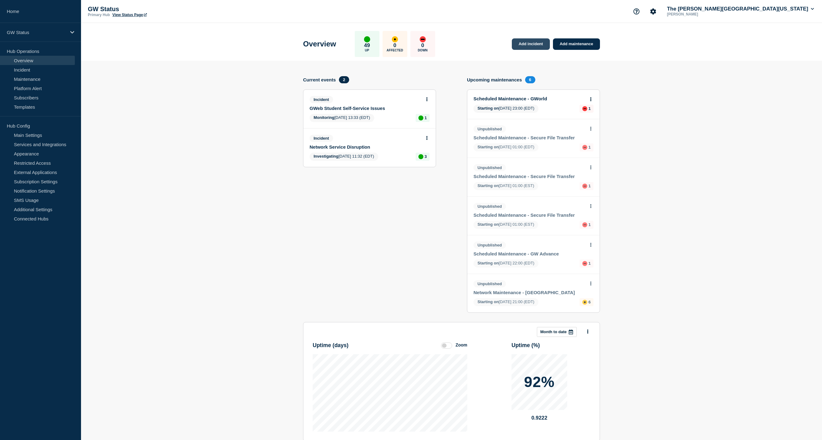 The width and height of the screenshot is (822, 440). Describe the element at coordinates (577, 44) in the screenshot. I see `a: Add maintenance` at that location.